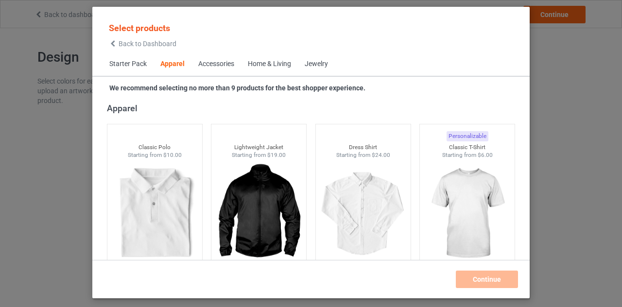  What do you see at coordinates (467, 147) in the screenshot?
I see `div: Classic T-Shirt` at bounding box center [467, 147].